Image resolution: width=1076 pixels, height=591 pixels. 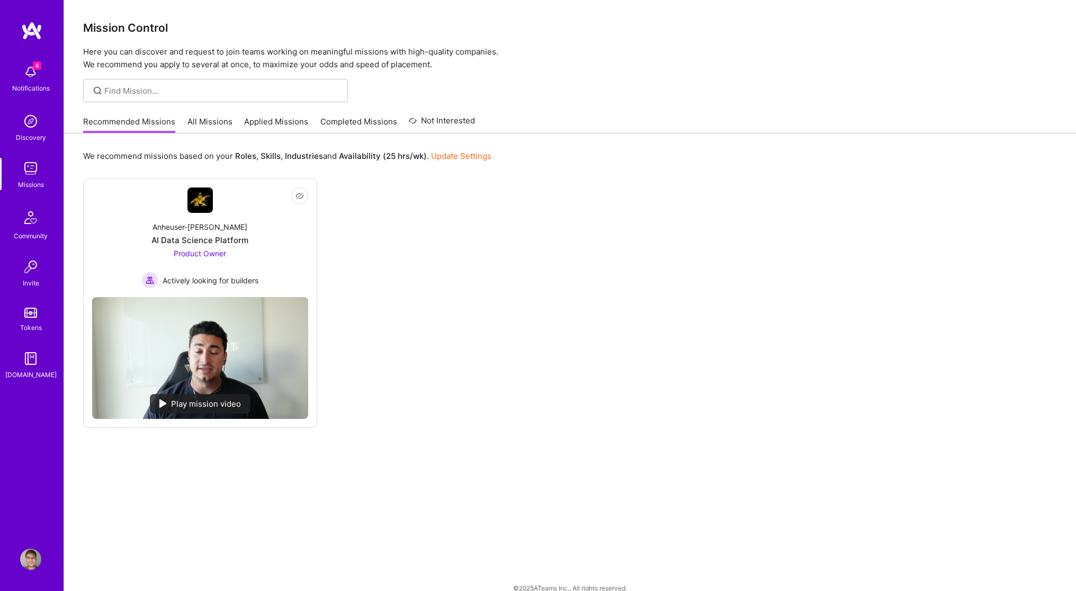 I want to click on div: Play mission video, so click(x=200, y=404).